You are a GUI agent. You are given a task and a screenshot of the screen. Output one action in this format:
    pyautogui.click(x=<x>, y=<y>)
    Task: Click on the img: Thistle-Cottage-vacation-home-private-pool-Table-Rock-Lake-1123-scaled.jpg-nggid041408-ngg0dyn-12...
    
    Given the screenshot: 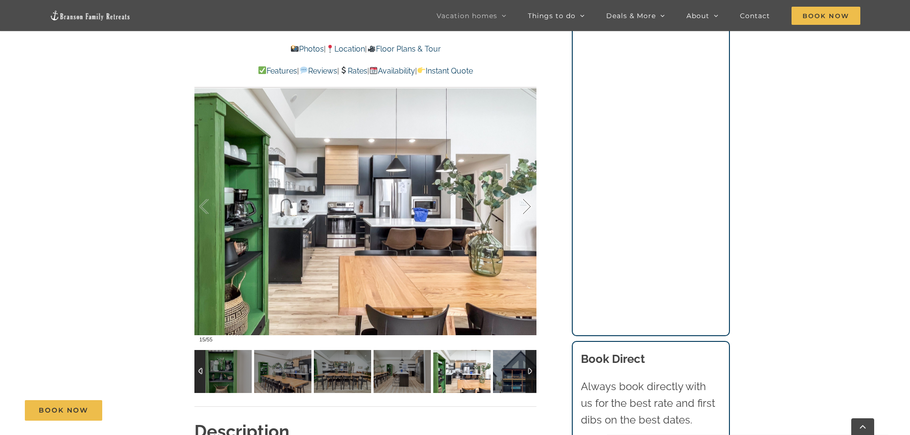 What is the action you would take?
    pyautogui.click(x=402, y=372)
    